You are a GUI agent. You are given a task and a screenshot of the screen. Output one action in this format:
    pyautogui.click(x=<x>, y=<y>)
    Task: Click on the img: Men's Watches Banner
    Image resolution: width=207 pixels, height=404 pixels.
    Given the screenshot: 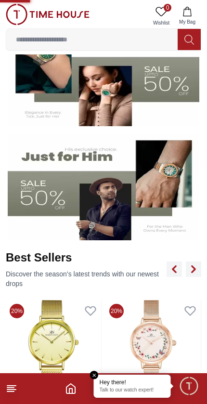 What is the action you would take?
    pyautogui.click(x=104, y=187)
    